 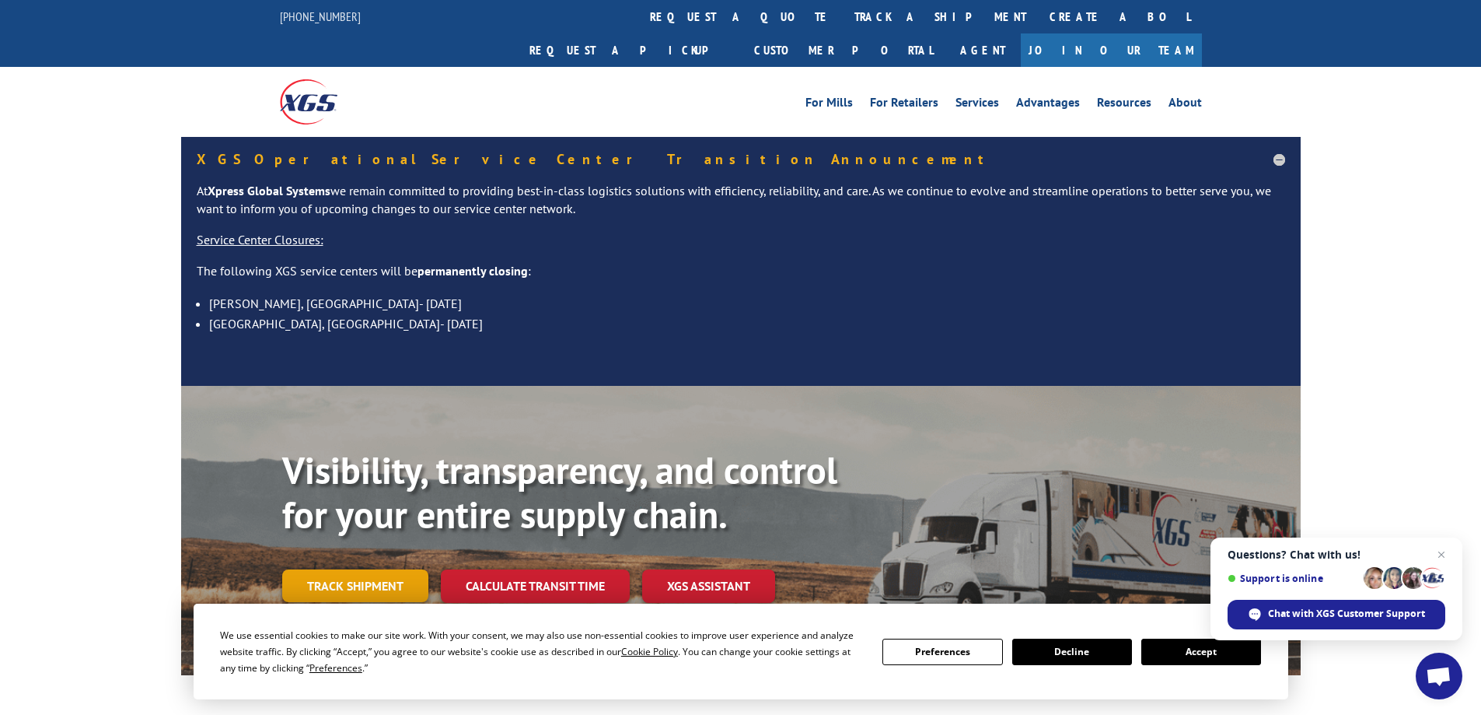 I want to click on a: For Retailers, so click(x=904, y=105).